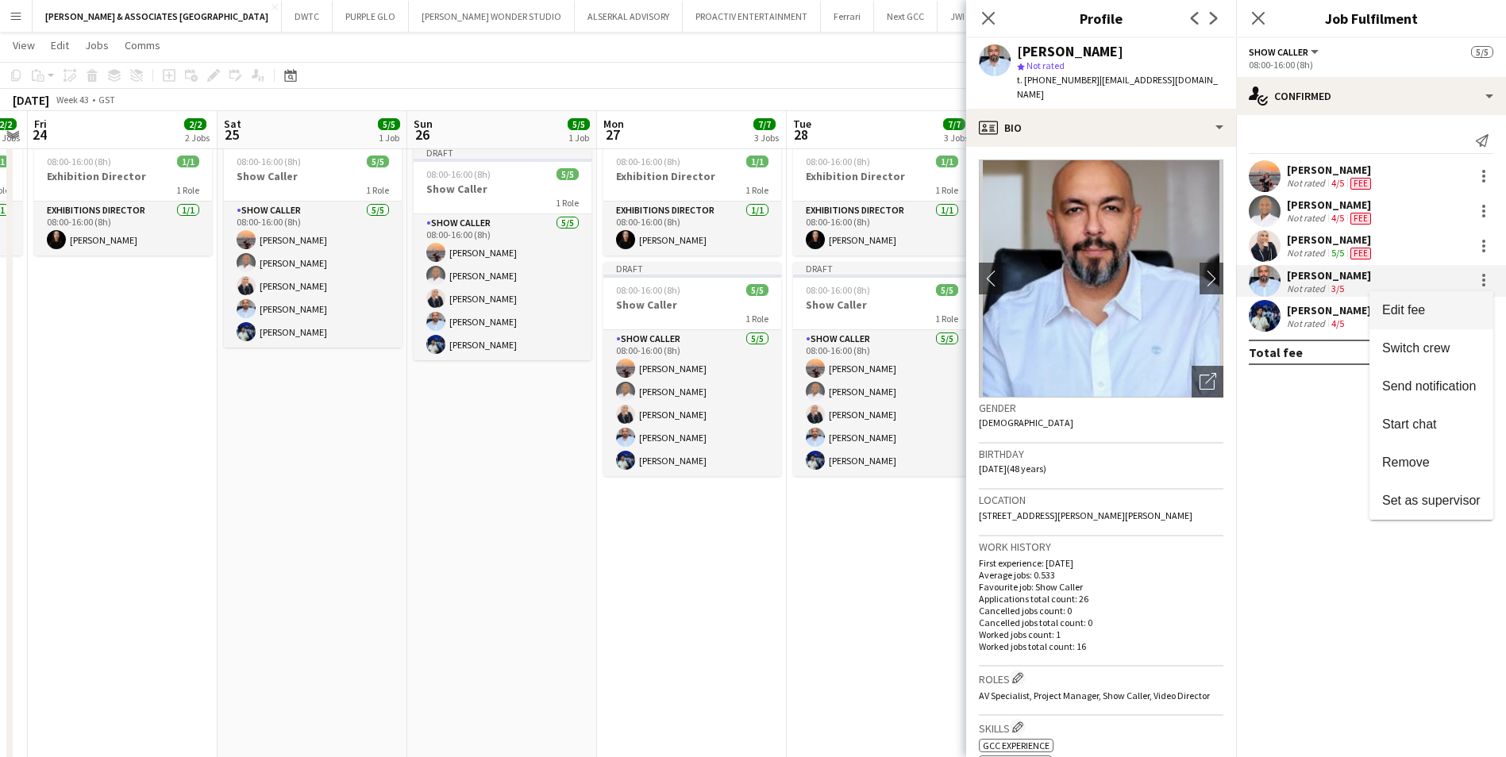 The height and width of the screenshot is (757, 1506). Describe the element at coordinates (1431, 310) in the screenshot. I see `button: Edit fee` at that location.